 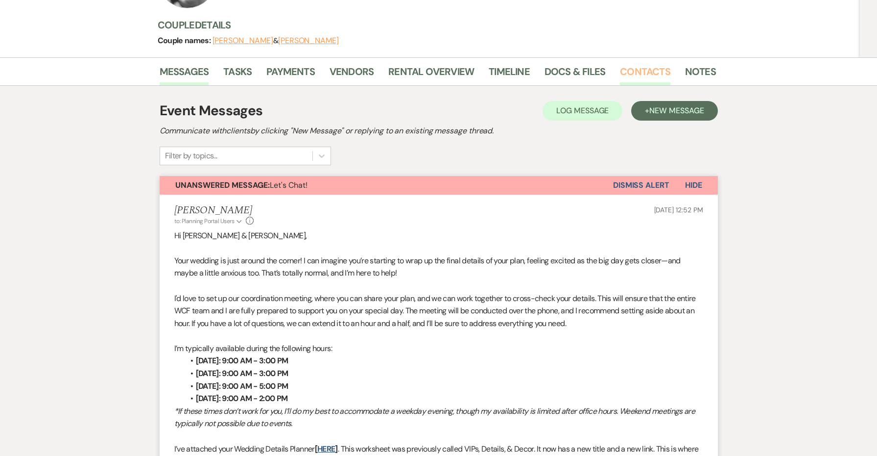 What do you see at coordinates (431, 74) in the screenshot?
I see `a: Rental Overview` at bounding box center [431, 74].